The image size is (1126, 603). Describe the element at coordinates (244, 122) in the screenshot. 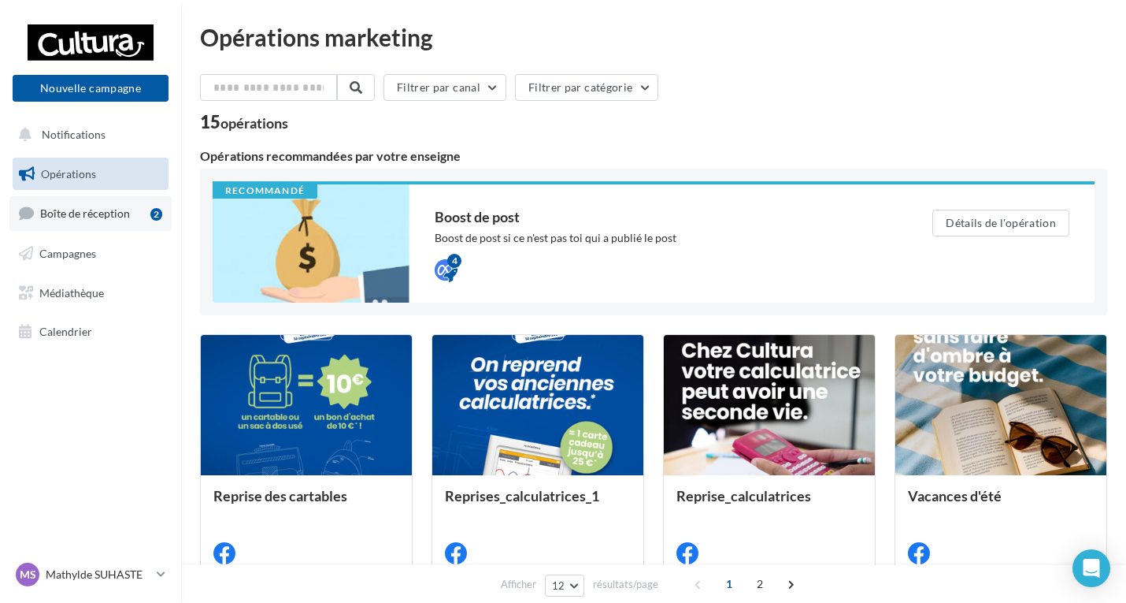

I see `div: 15` at that location.